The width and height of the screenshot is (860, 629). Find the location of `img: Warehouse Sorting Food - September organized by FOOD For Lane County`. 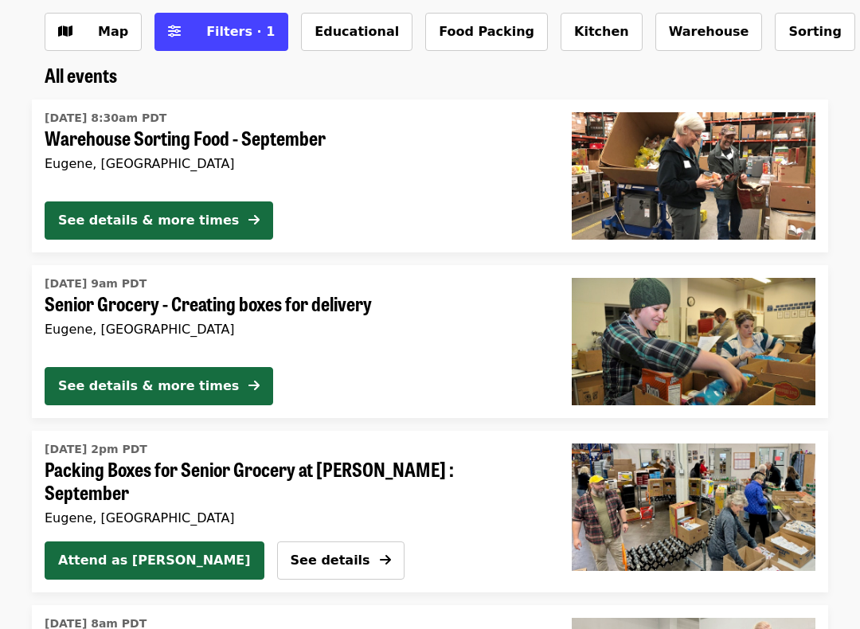

img: Warehouse Sorting Food - September organized by FOOD For Lane County is located at coordinates (694, 176).